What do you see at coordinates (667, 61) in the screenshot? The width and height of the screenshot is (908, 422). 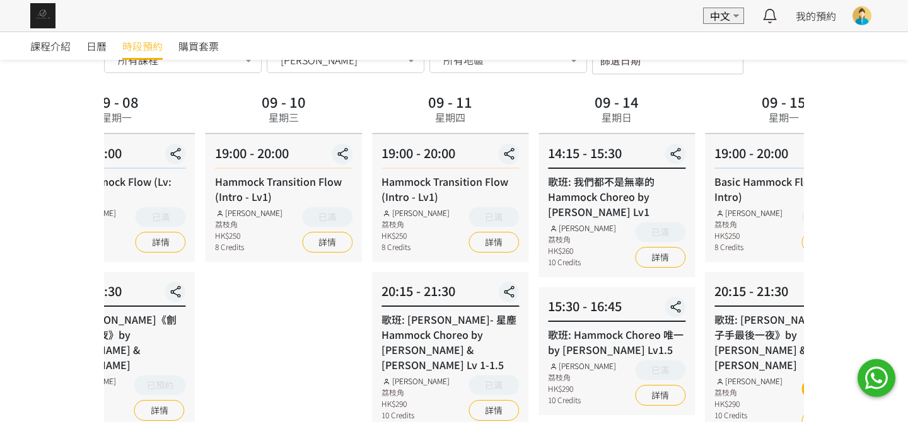 I see `input: 篩選日期` at bounding box center [667, 61].